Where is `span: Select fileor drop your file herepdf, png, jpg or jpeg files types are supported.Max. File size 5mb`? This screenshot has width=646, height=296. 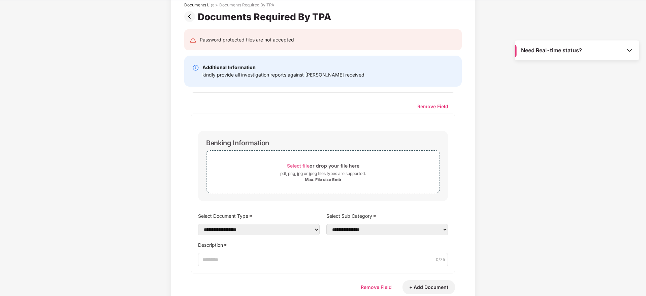
span: Select fileor drop your file herepdf, png, jpg or jpeg files types are supported.Max. File size 5mb is located at coordinates (323, 171).